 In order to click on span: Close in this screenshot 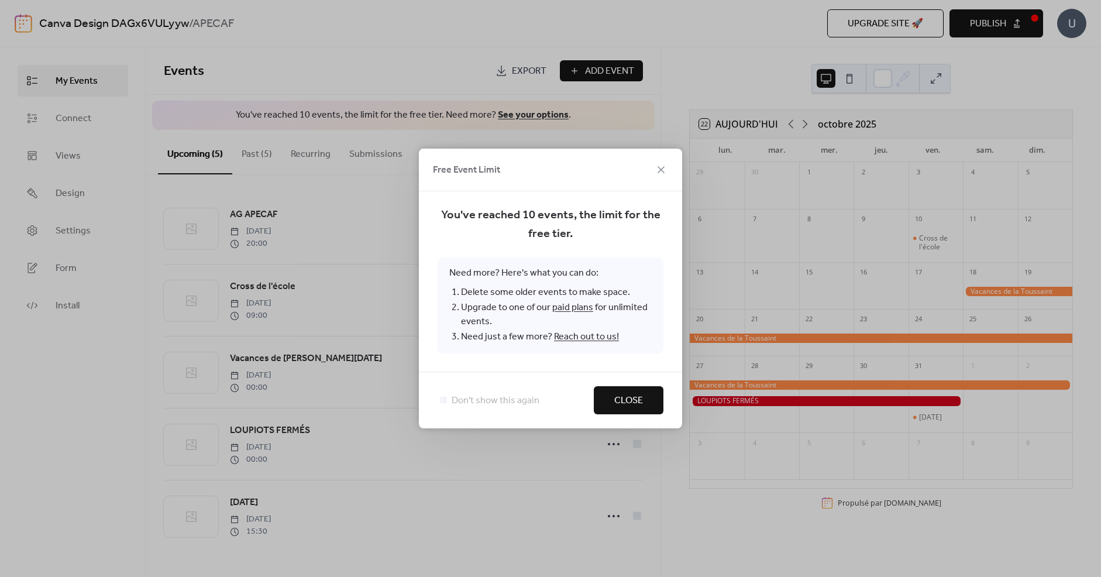, I will do `click(628, 401)`.